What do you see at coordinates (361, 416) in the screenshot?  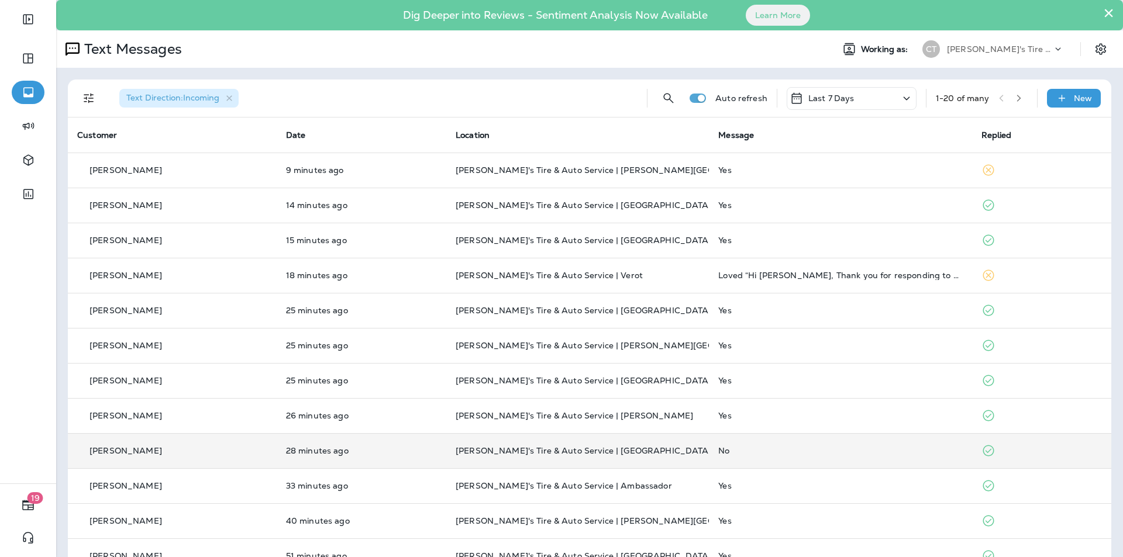 I see `p: Sep 30, 2025 07:39 AM` at bounding box center [361, 416].